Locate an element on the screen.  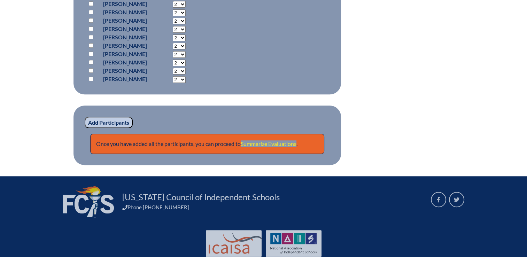
img: NAIS Logo is located at coordinates (294, 243).